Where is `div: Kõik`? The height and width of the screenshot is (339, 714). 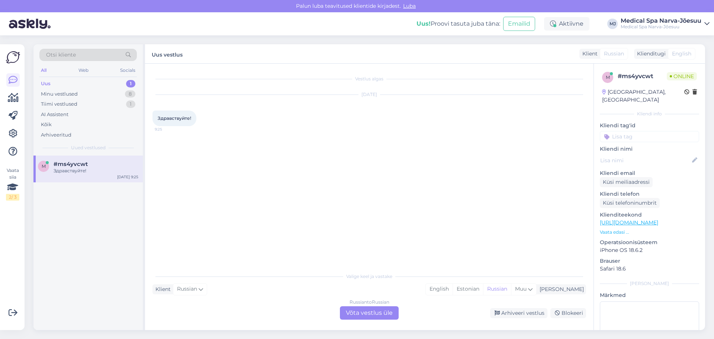 div: Kõik is located at coordinates (46, 125).